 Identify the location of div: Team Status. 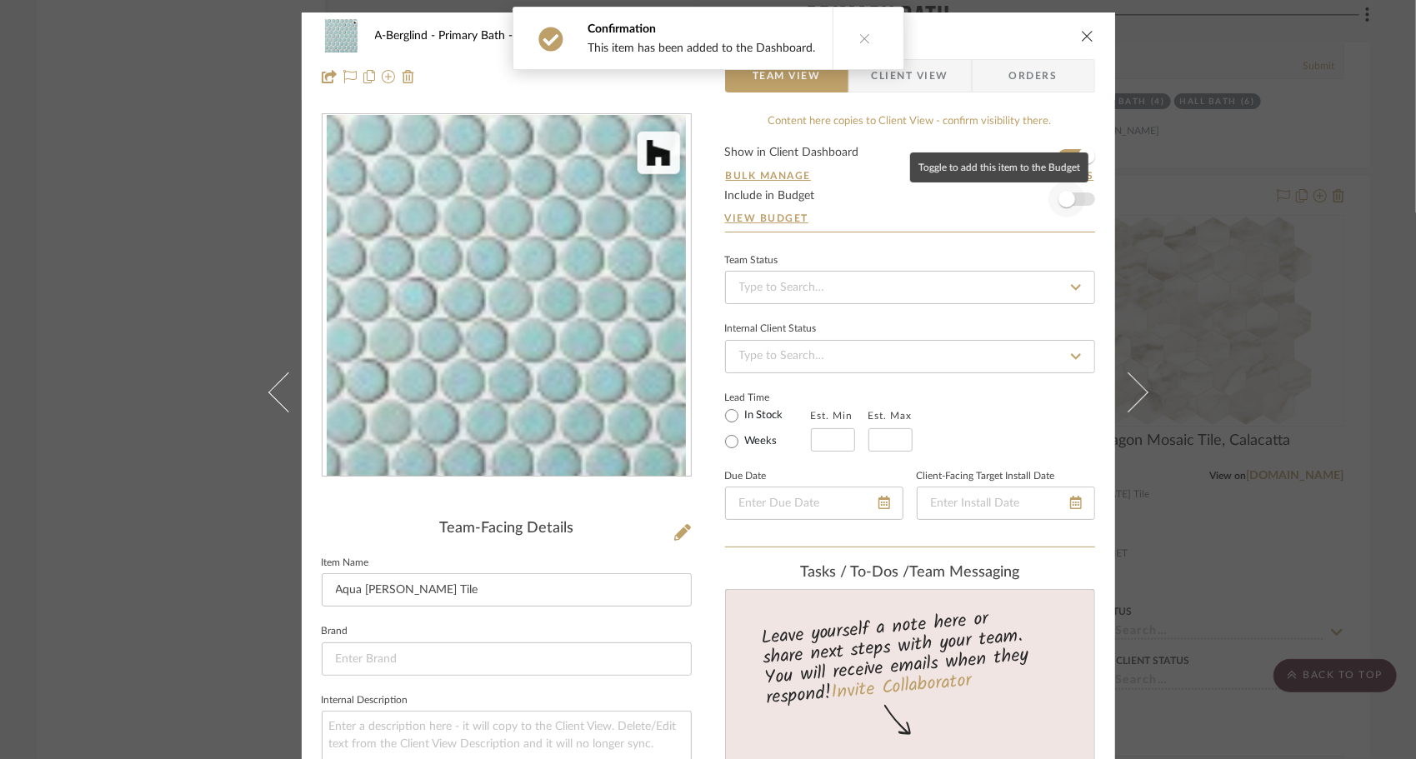
(752, 261).